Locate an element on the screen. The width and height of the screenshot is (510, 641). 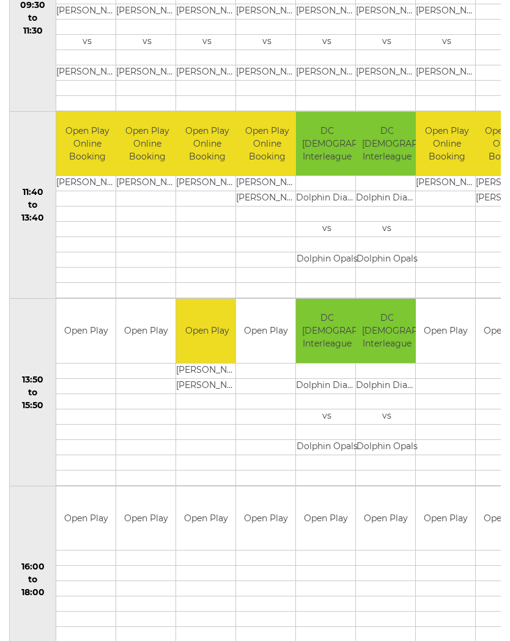
td: 13:50 to 15:50 is located at coordinates (33, 393).